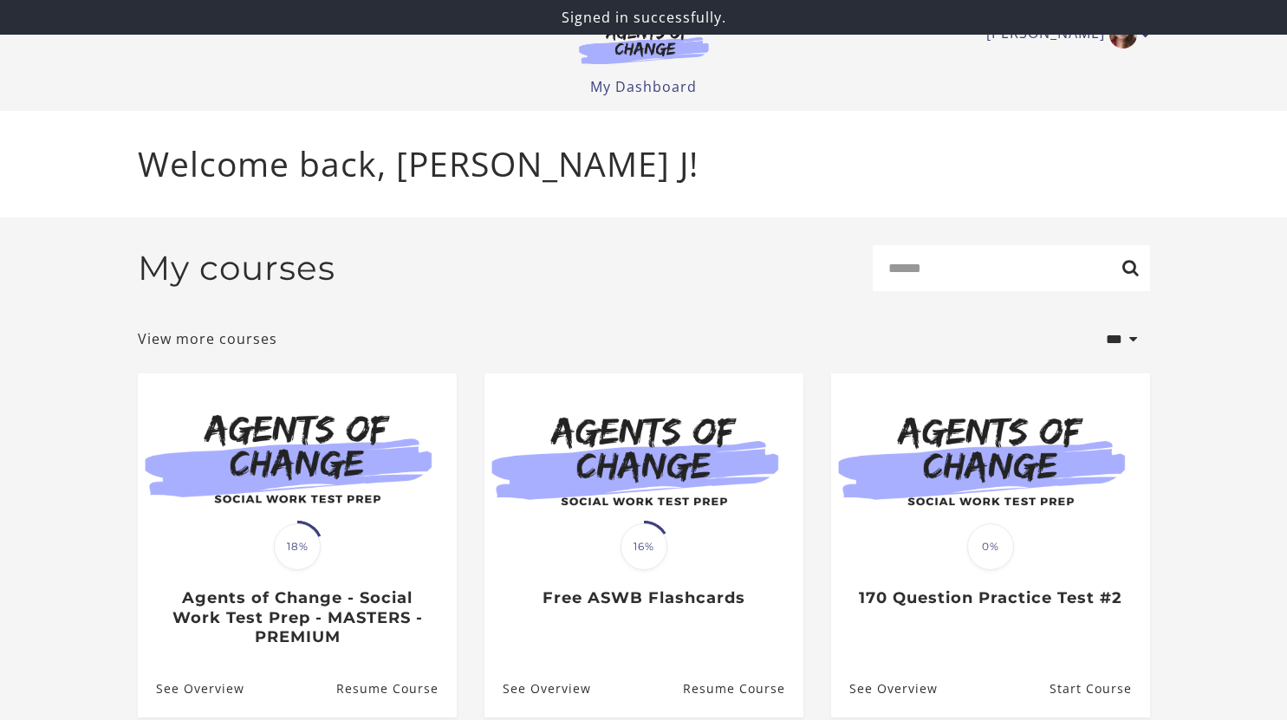  I want to click on p: Signed in successfully., so click(643, 17).